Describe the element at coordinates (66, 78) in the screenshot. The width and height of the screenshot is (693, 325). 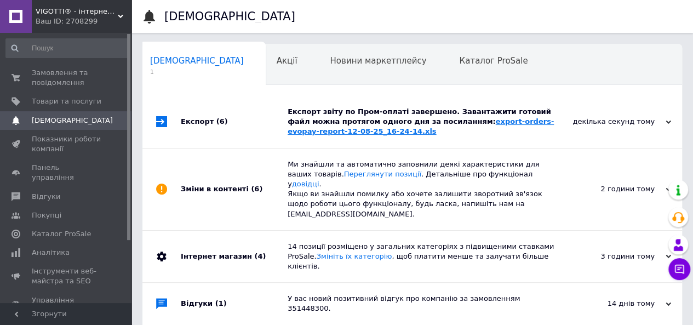
I see `span: Замовлення та повідомлення` at that location.